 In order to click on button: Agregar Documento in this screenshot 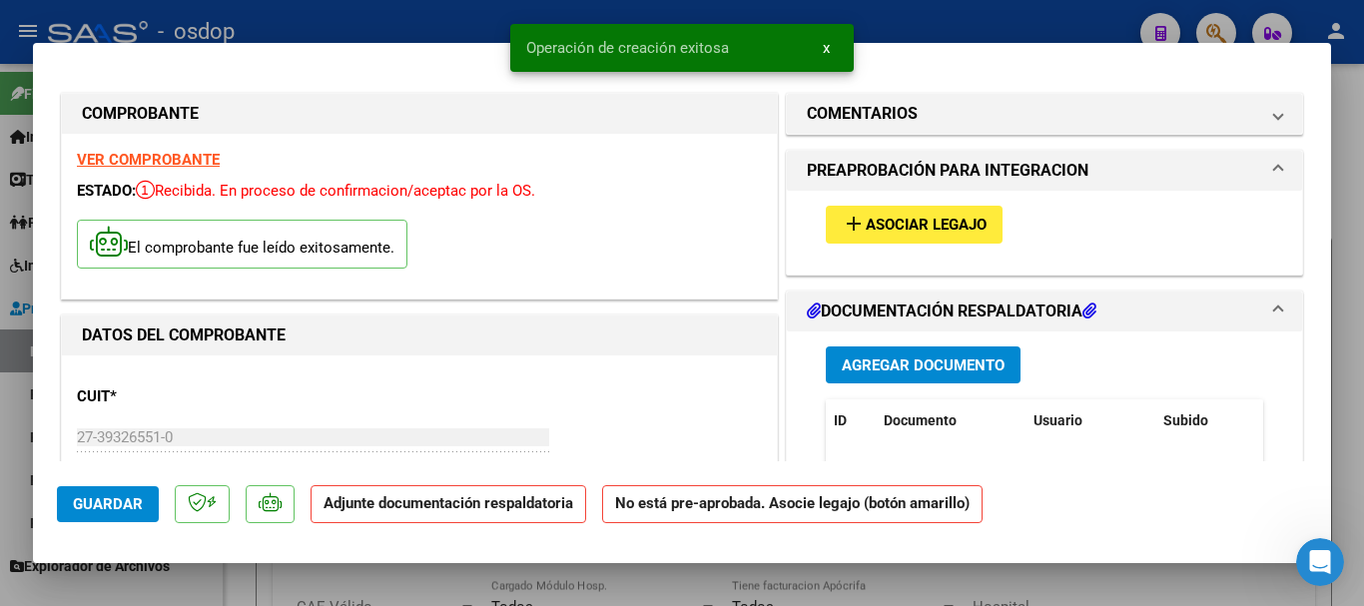, I will do `click(923, 364)`.